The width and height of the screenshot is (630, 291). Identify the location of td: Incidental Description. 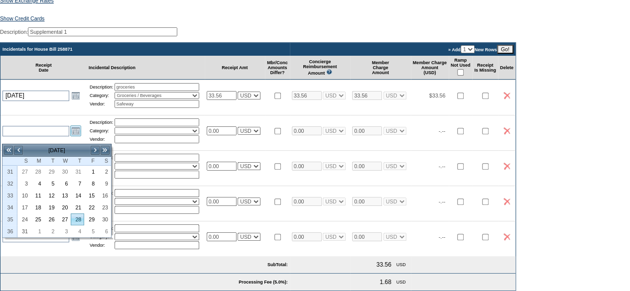
(145, 68).